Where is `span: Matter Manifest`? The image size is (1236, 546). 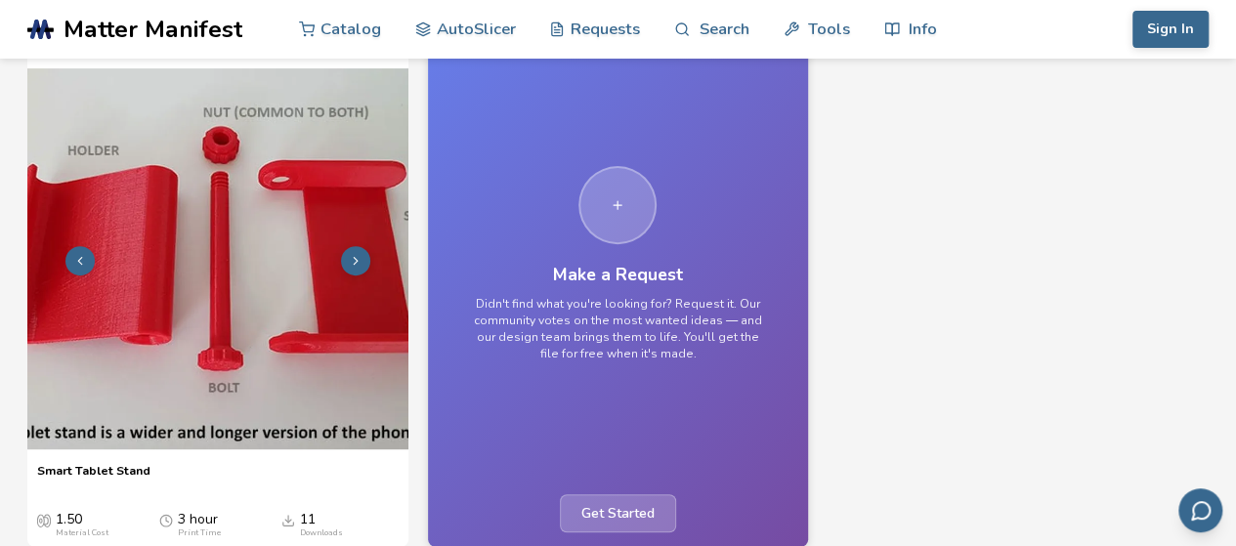
span: Matter Manifest is located at coordinates (152, 29).